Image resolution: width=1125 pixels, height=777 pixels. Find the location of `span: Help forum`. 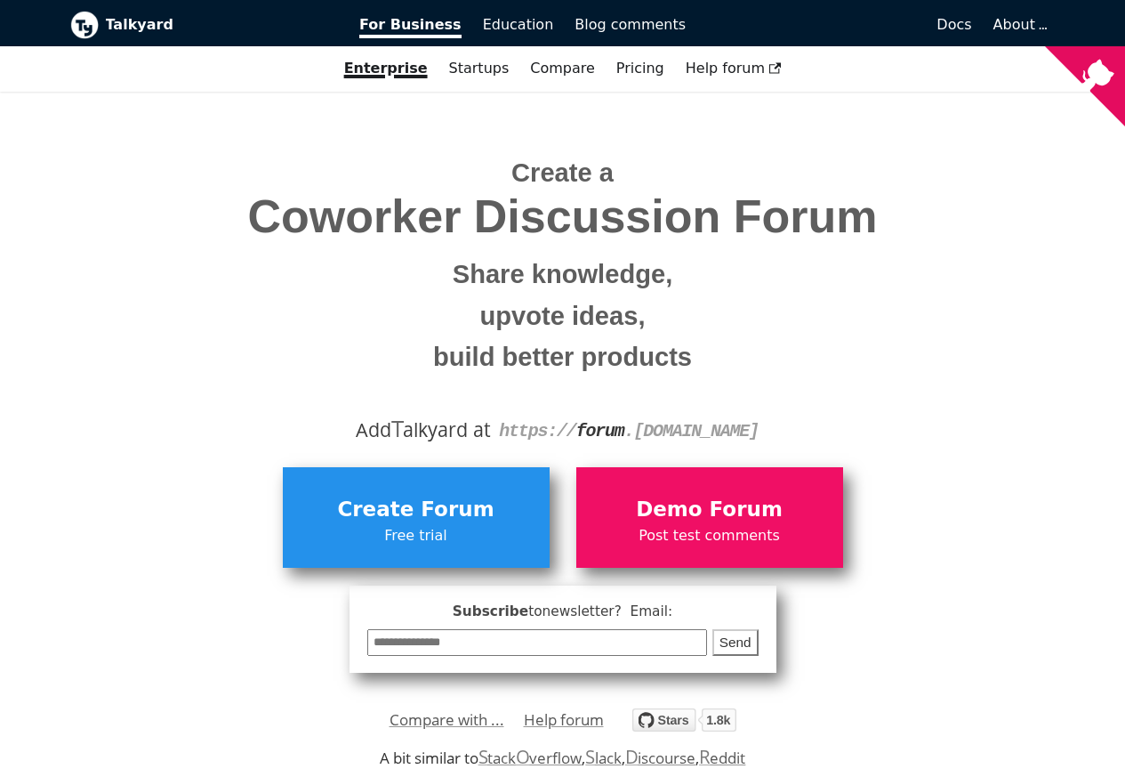

span: Help forum is located at coordinates (734, 68).